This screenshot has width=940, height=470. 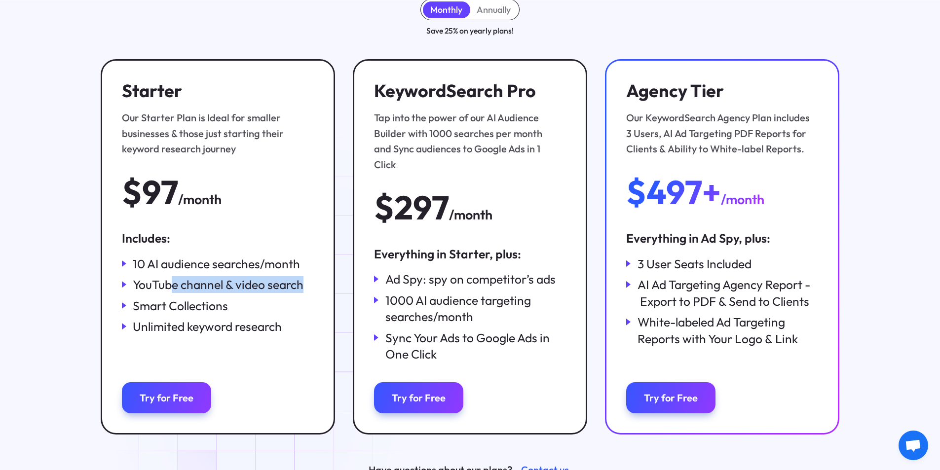 I want to click on div: 10 AI audience searches/month, so click(x=216, y=264).